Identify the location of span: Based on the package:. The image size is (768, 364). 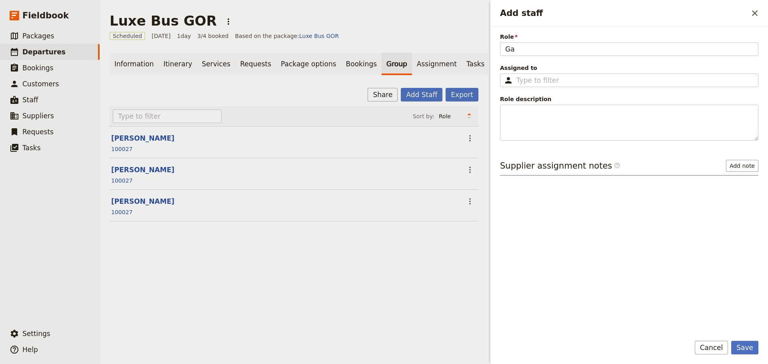
(287, 36).